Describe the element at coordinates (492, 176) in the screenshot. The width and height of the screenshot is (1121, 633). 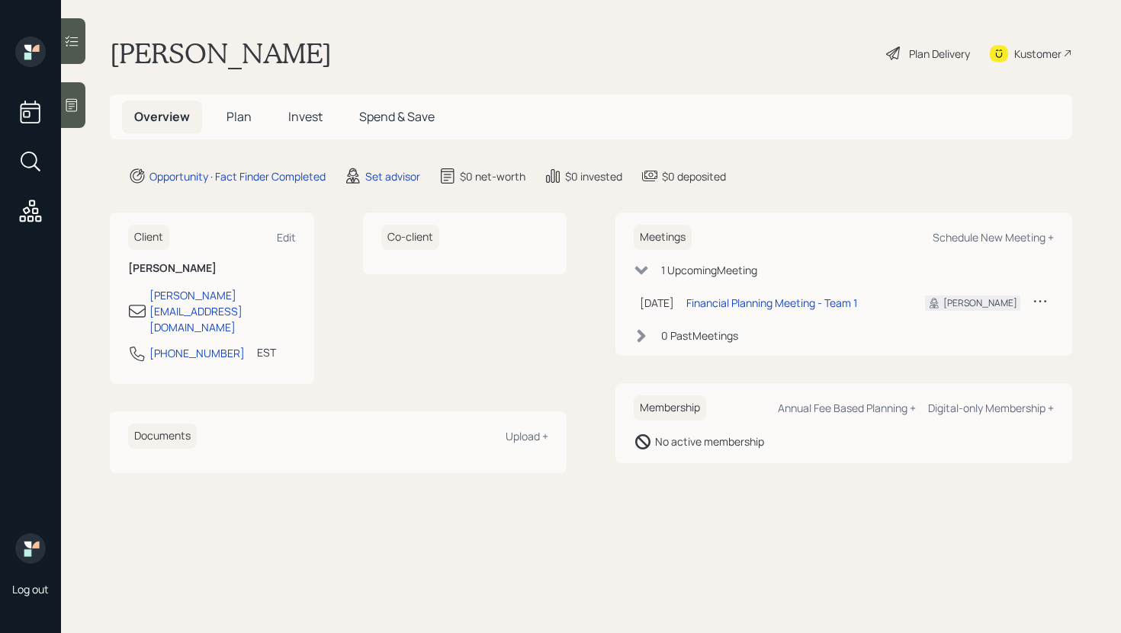
I see `div: $0 net-worth` at that location.